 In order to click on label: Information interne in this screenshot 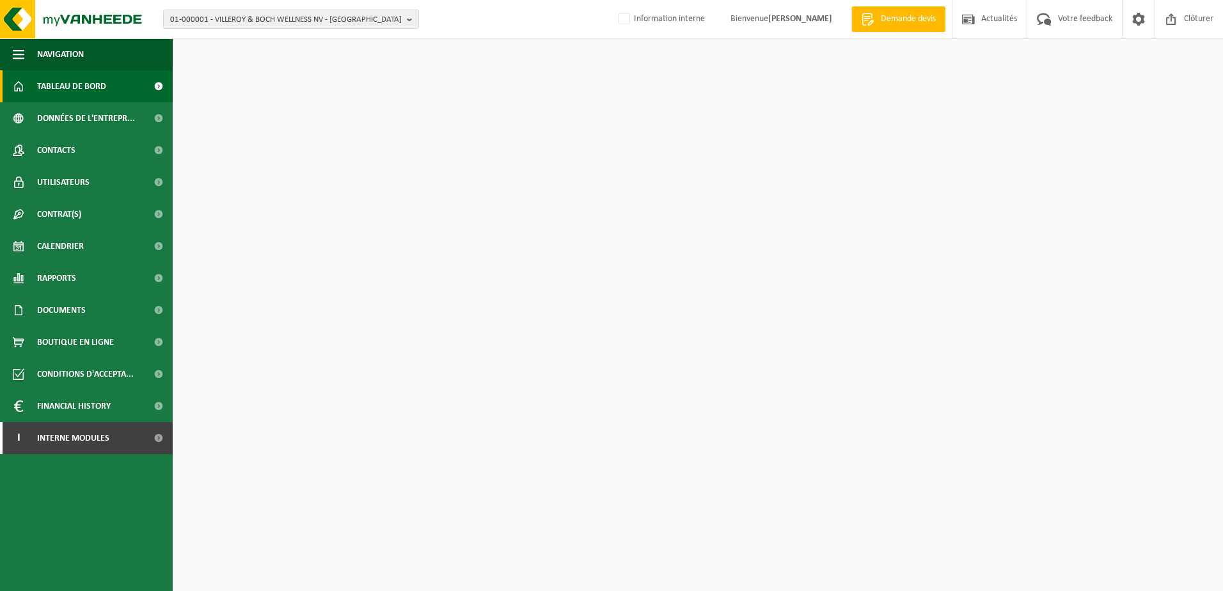, I will do `click(660, 19)`.